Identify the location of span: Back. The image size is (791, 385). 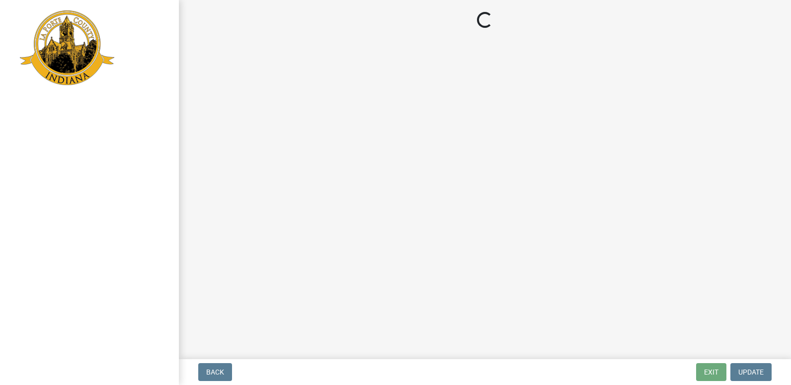
(215, 372).